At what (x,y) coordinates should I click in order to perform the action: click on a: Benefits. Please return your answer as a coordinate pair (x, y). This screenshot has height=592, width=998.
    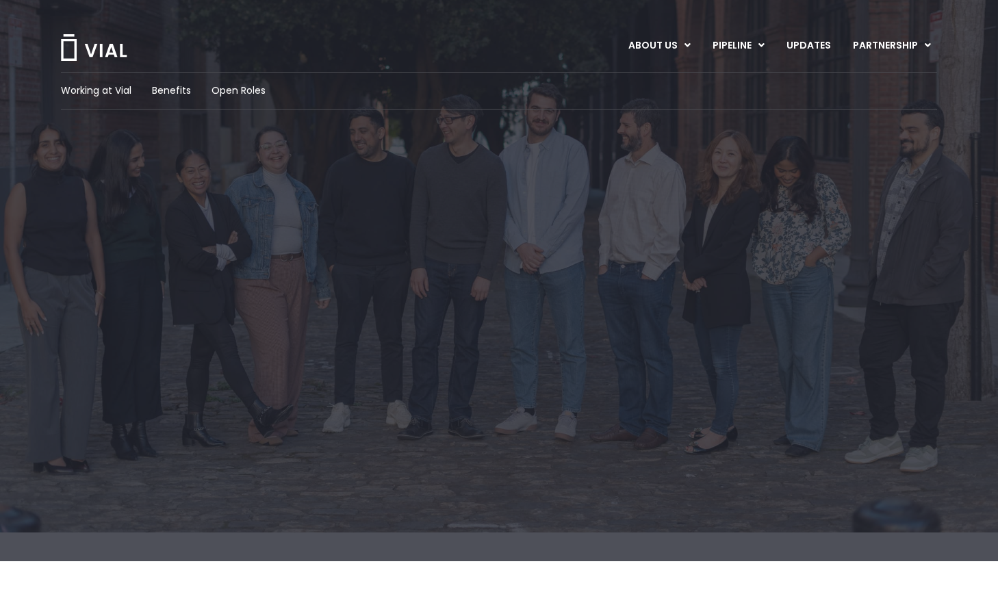
    Looking at the image, I should click on (171, 90).